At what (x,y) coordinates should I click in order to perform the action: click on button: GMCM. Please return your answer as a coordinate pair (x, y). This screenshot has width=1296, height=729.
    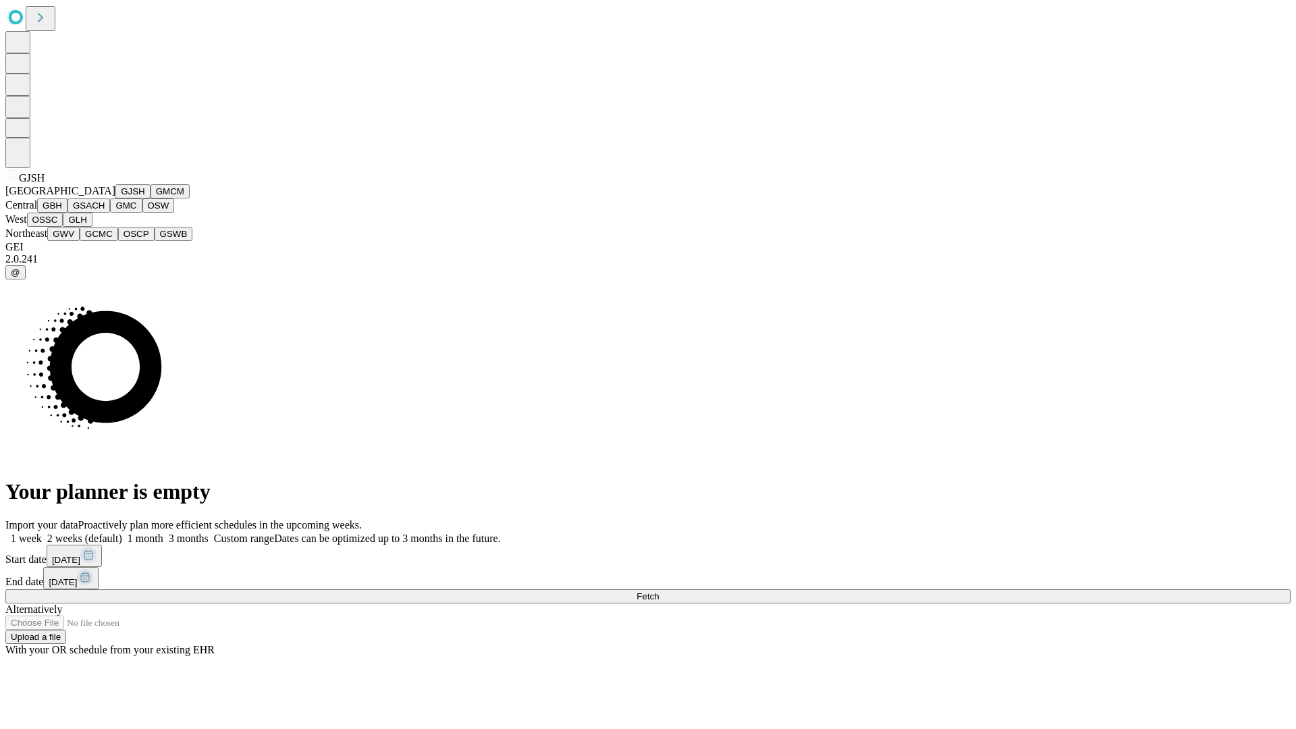
    Looking at the image, I should click on (170, 191).